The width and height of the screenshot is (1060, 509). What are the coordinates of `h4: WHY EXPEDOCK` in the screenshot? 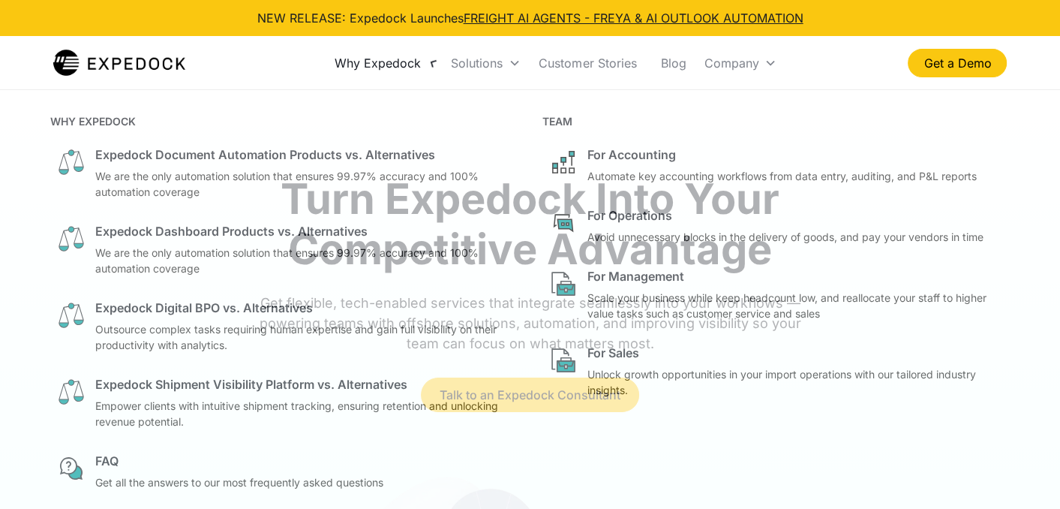 It's located at (284, 121).